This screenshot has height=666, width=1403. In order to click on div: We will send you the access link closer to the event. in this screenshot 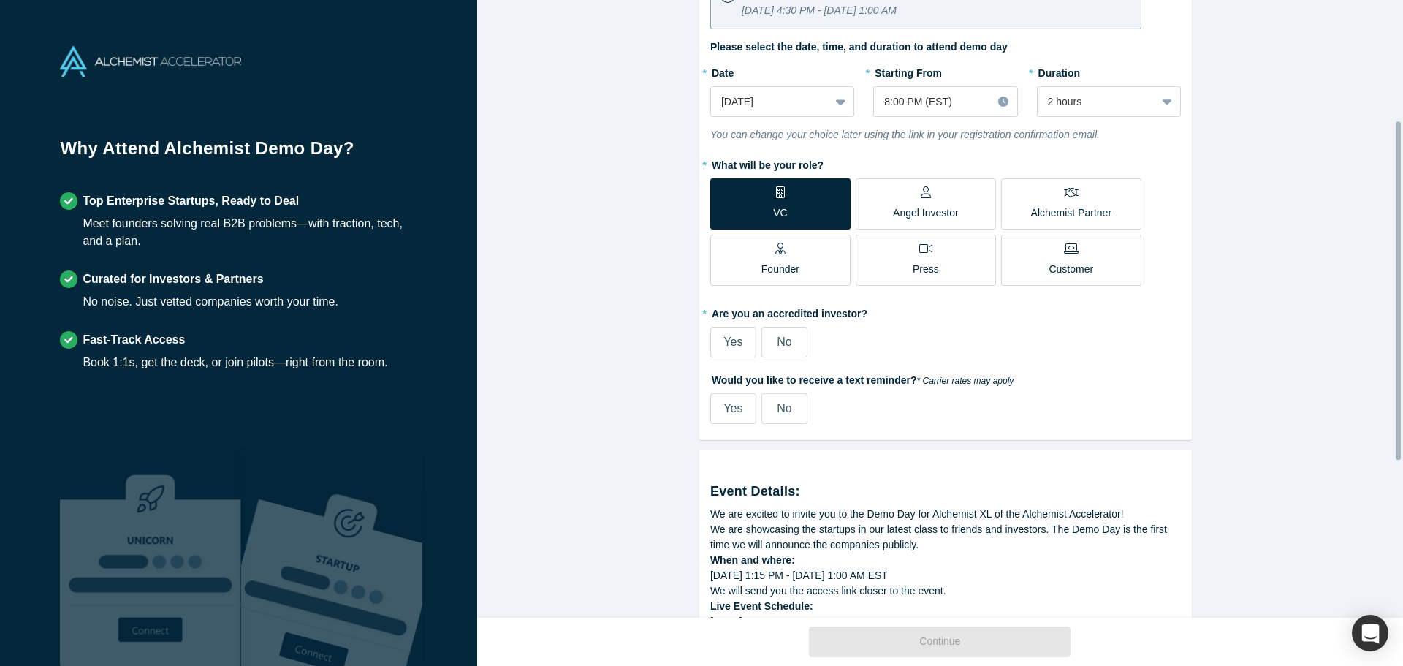, I will do `click(946, 590)`.